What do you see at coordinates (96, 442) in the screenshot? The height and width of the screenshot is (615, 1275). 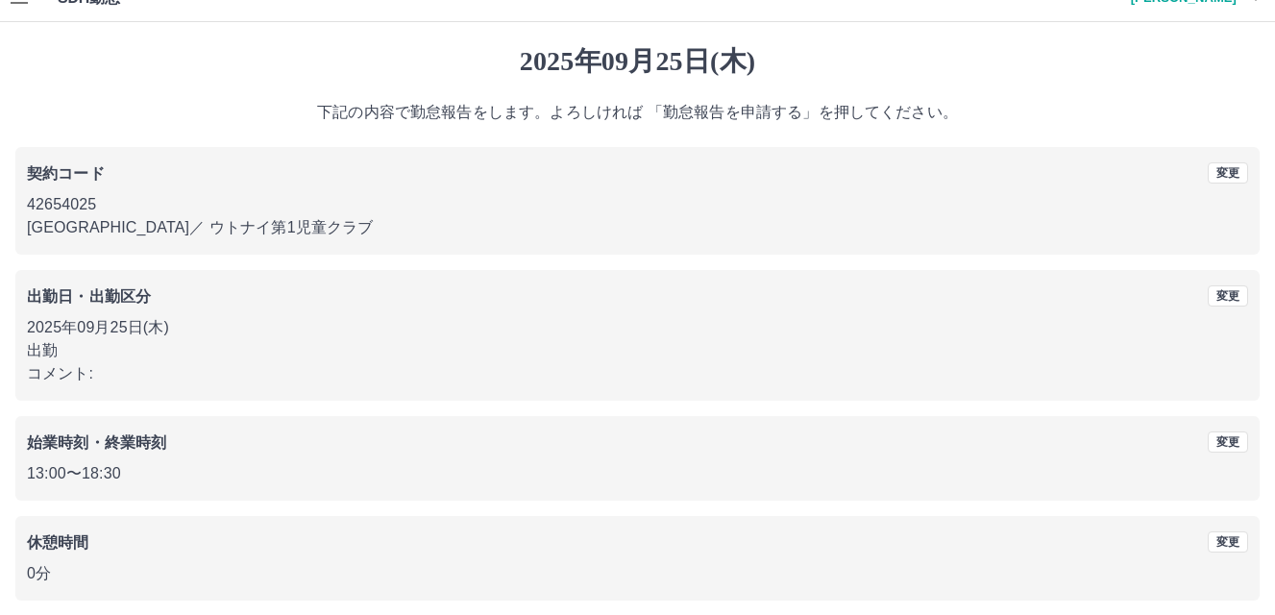 I see `b: 始業時刻・終業時刻` at bounding box center [96, 442].